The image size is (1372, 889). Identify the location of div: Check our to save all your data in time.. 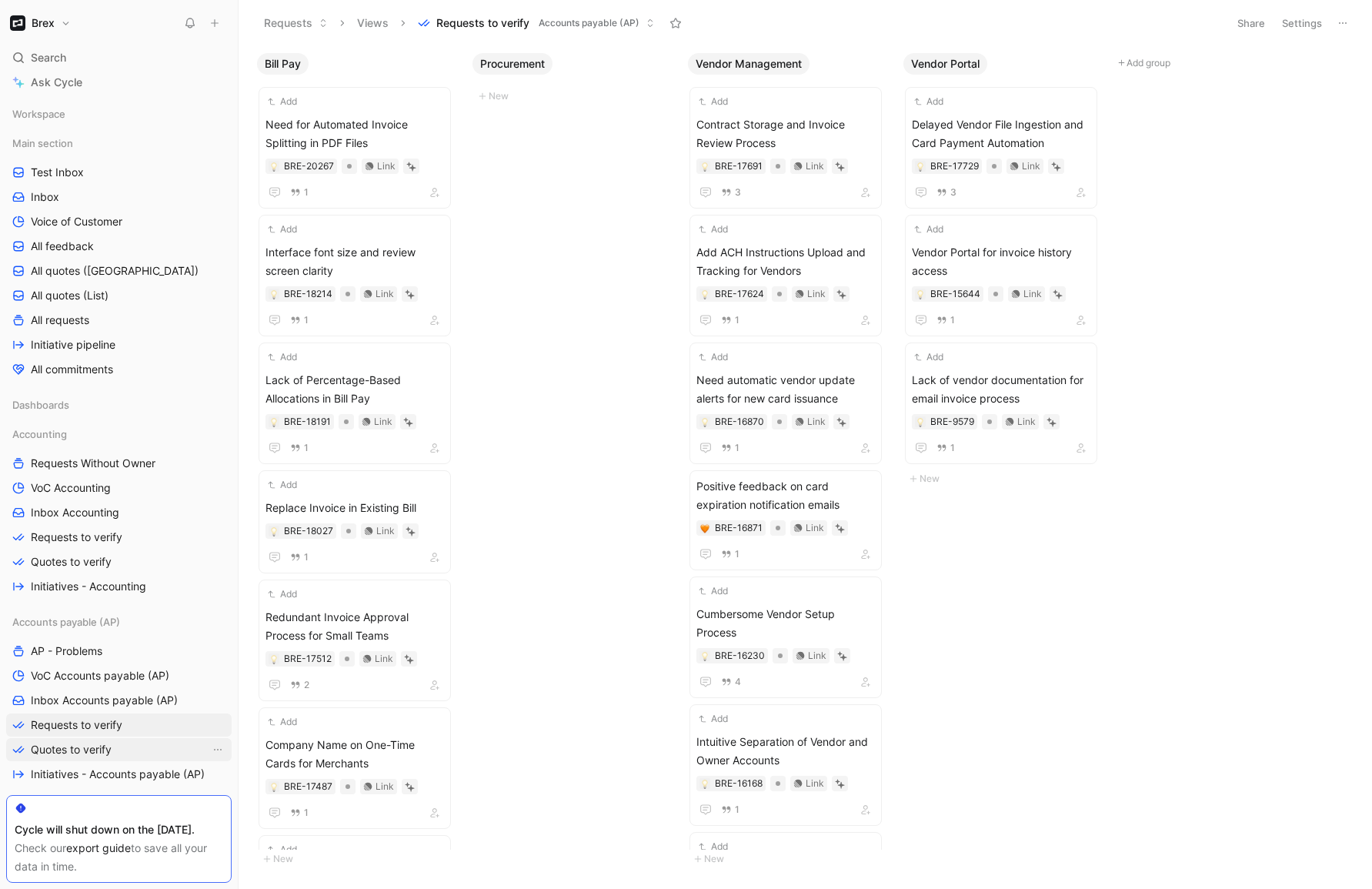
(118, 858).